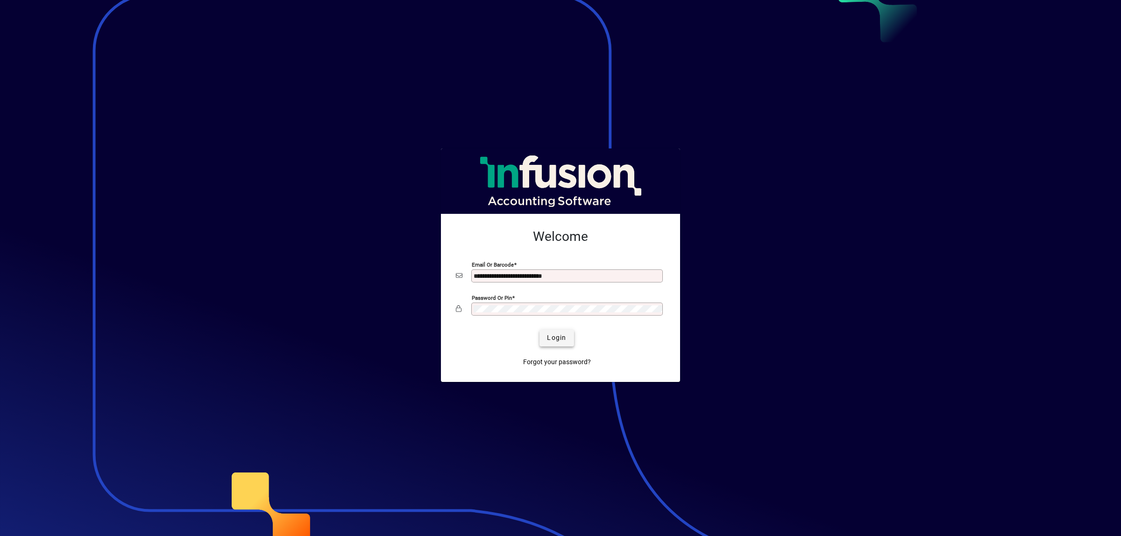  What do you see at coordinates (493, 264) in the screenshot?
I see `mat-label: Email or Barcode` at bounding box center [493, 264].